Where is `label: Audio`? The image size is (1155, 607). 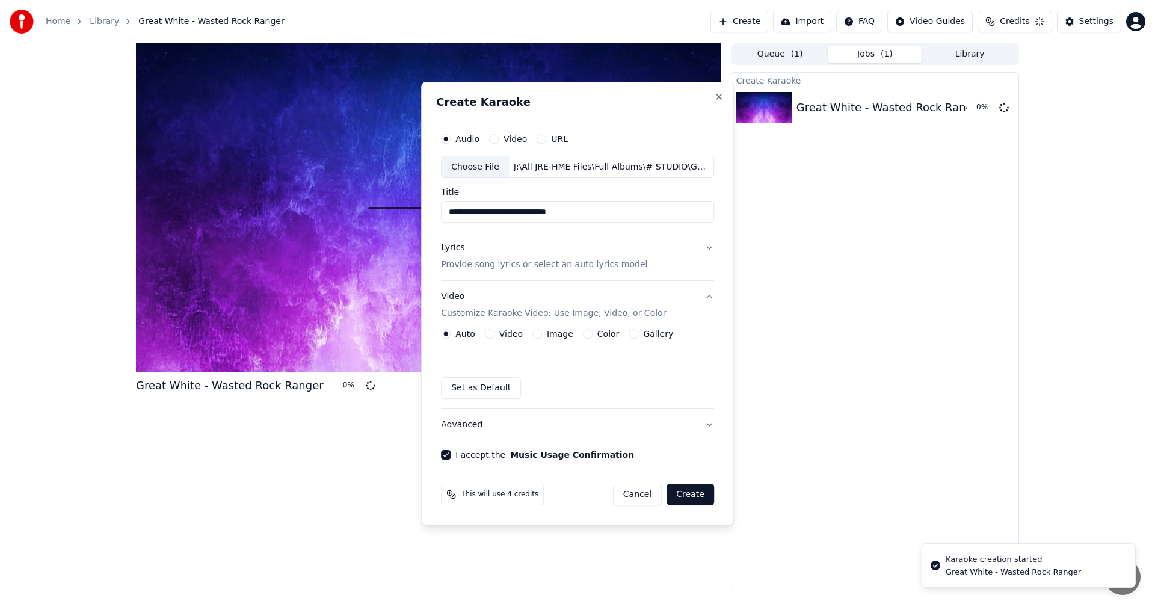 label: Audio is located at coordinates (468, 139).